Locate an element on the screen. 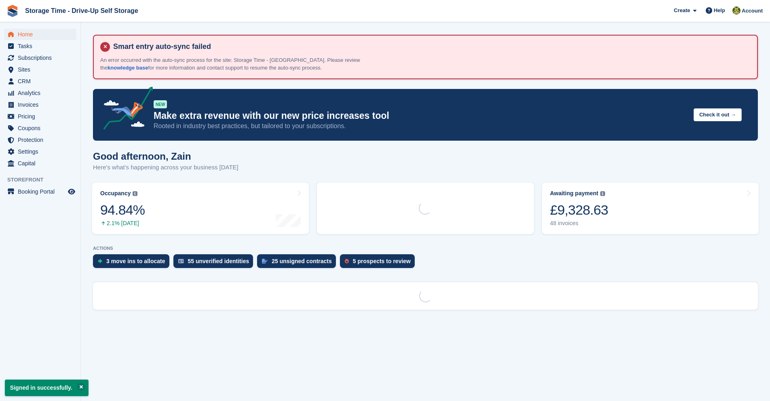 This screenshot has width=770, height=401. a: Awaiting payment £9,328.63 48 invoices is located at coordinates (651, 208).